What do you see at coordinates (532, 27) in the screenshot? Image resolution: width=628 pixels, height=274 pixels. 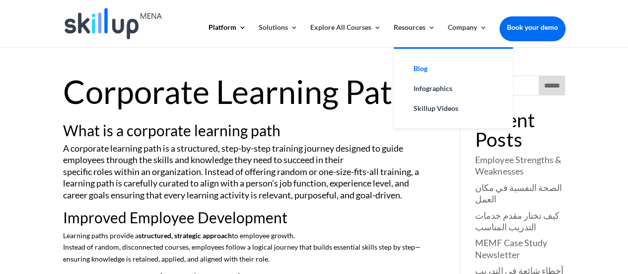 I see `a: Book your demo` at bounding box center [532, 27].